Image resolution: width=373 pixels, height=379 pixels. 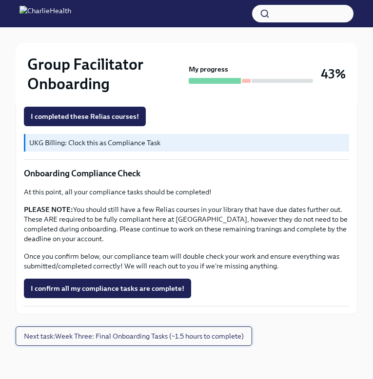 I want to click on p: Once you confirm below, our compliance team will double check your work and ensure everything was..., so click(x=186, y=261).